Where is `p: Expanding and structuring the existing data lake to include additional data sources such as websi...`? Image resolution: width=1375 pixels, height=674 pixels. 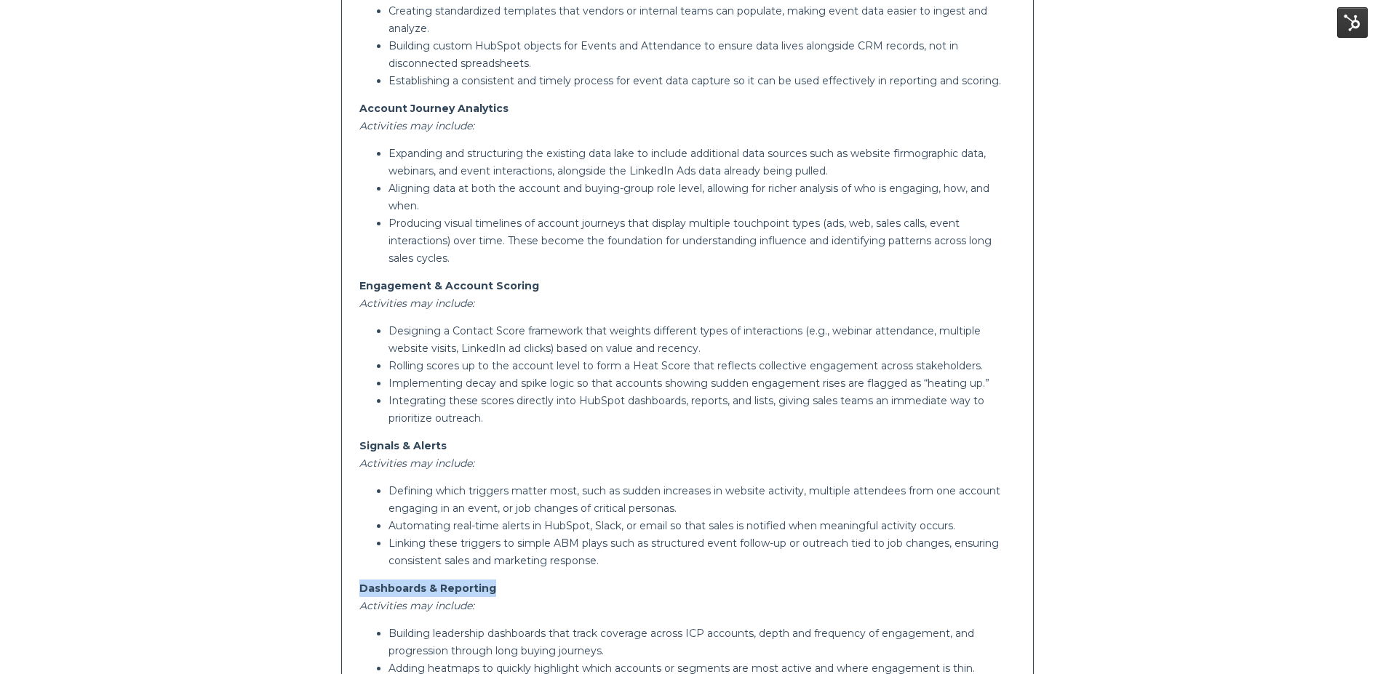
p: Expanding and structuring the existing data lake to include additional data sources such as websi... is located at coordinates (702, 162).